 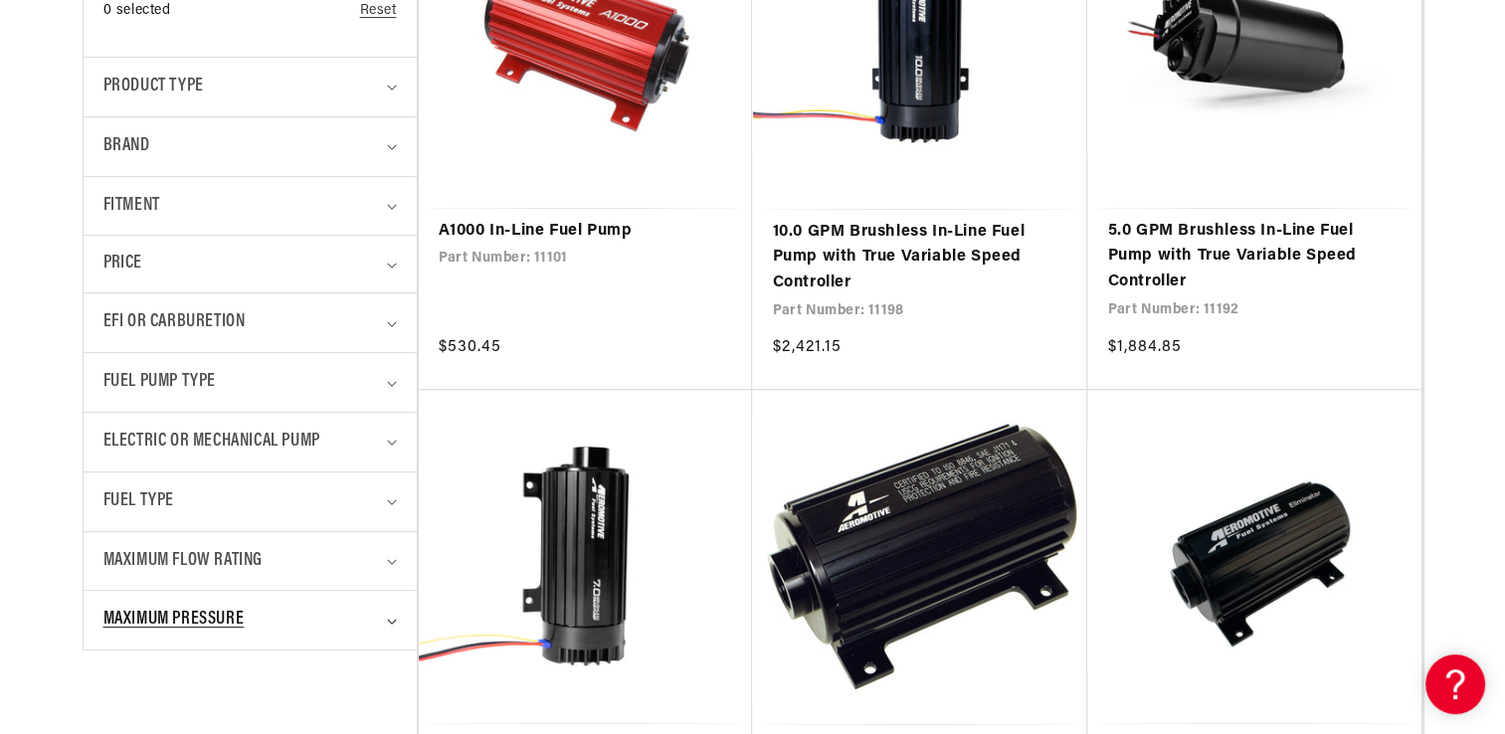 I want to click on summary: Maximum Flow Rating (0 selected), so click(x=250, y=561).